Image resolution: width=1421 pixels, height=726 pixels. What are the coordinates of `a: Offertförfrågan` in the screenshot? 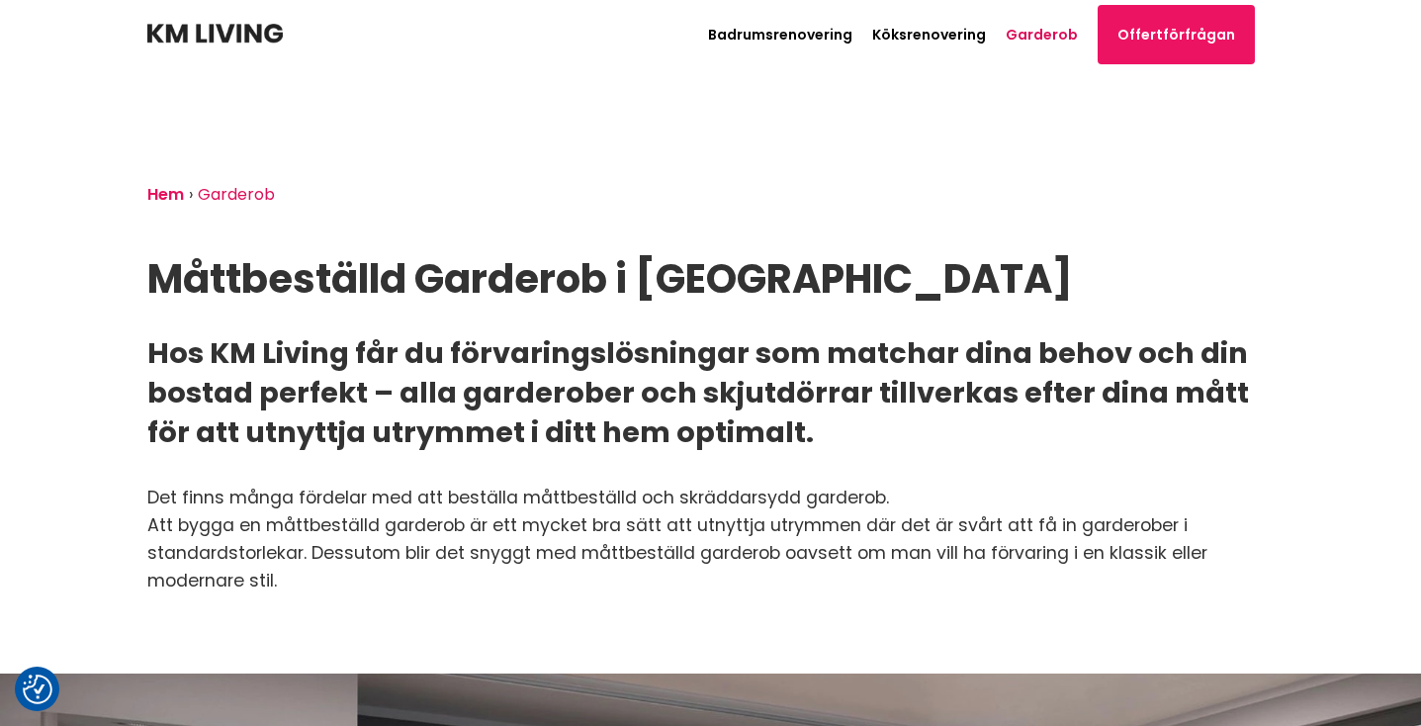 It's located at (1175, 35).